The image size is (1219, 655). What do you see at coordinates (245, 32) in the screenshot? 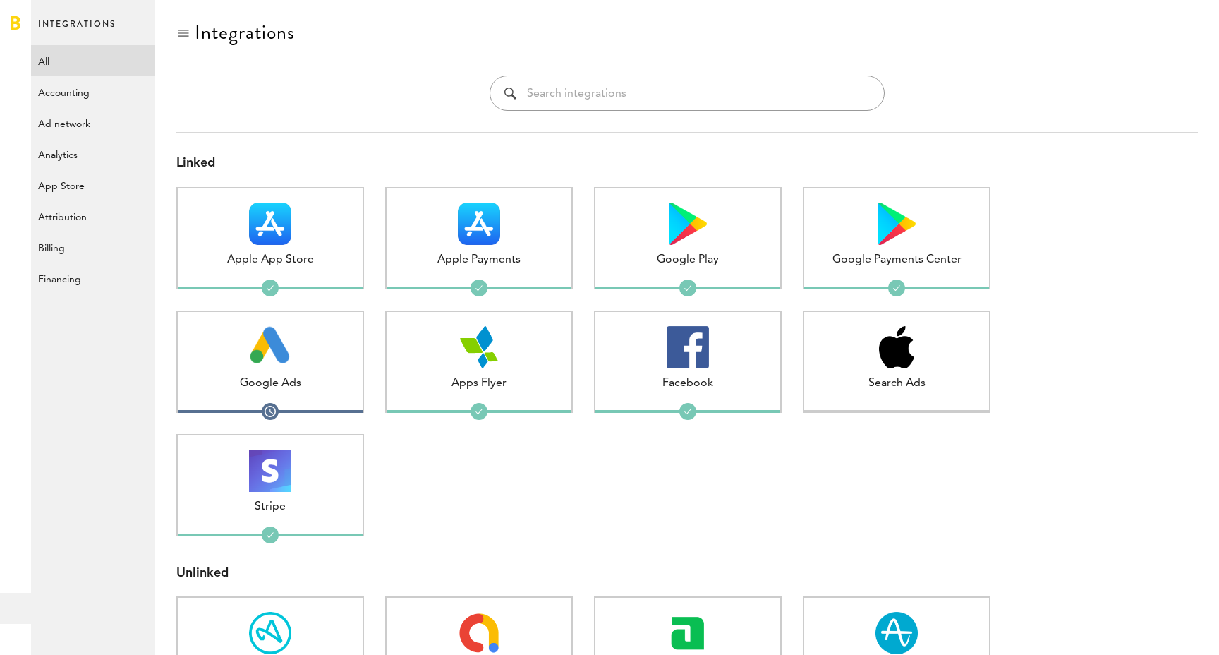
I see `div: Integrations` at bounding box center [245, 32].